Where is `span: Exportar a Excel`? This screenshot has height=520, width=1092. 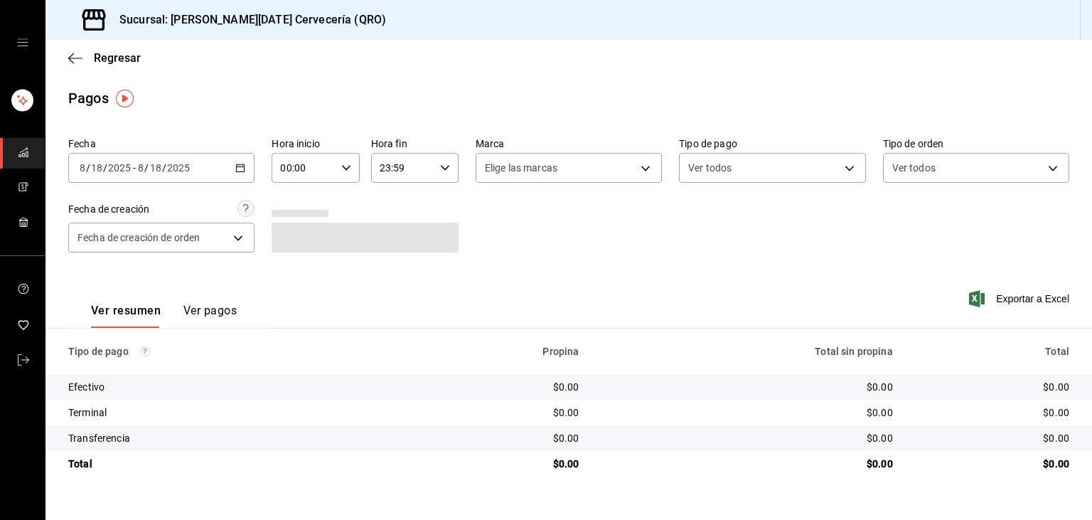 span: Exportar a Excel is located at coordinates (1020, 298).